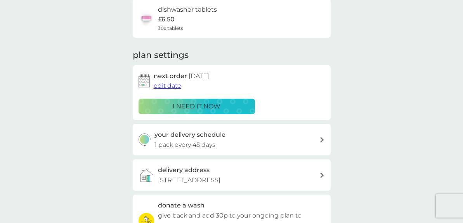  Describe the element at coordinates (190, 135) in the screenshot. I see `h3: your delivery schedule` at that location.